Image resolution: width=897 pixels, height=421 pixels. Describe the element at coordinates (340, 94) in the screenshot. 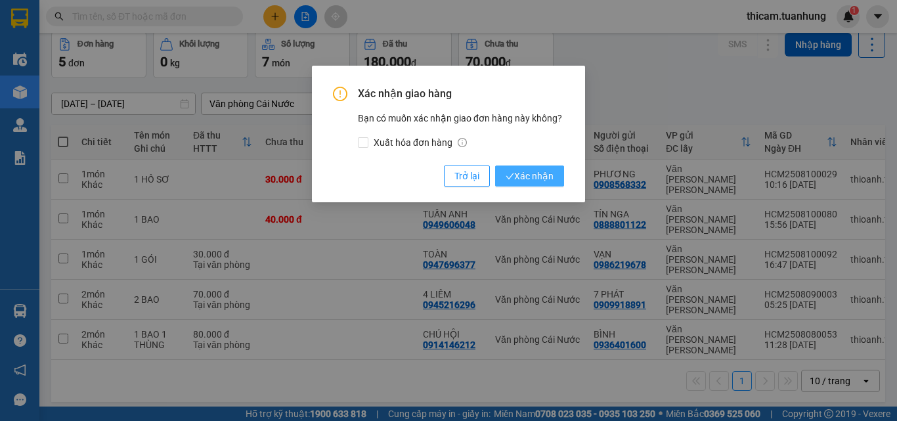

I see `span: exclamation-circle` at that location.